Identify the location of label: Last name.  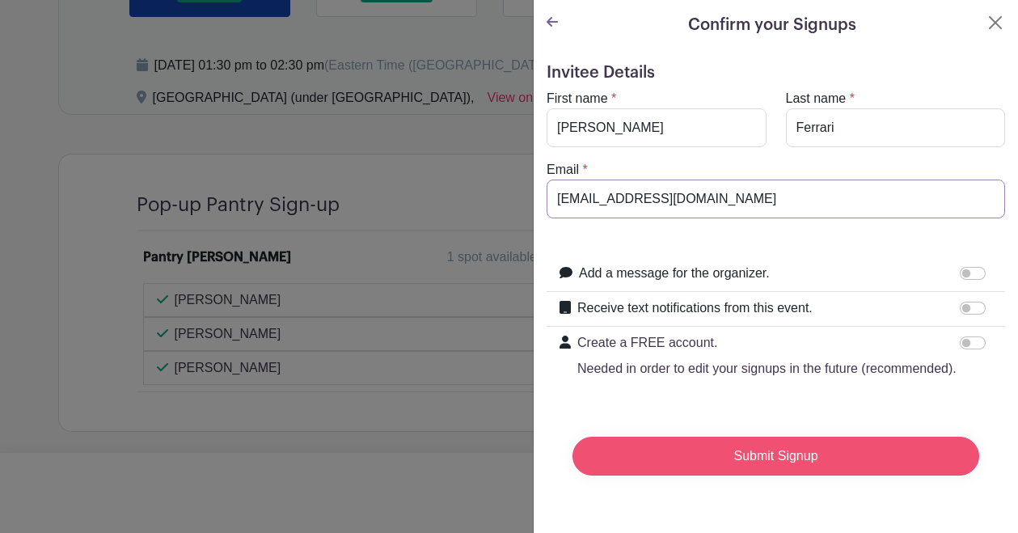
(816, 99).